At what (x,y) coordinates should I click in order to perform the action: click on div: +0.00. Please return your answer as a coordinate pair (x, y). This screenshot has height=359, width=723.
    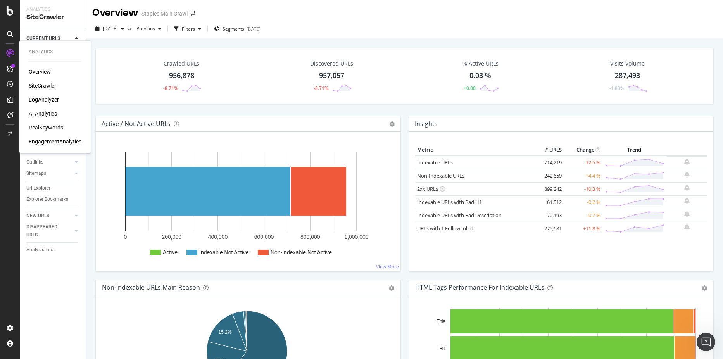
    Looking at the image, I should click on (470, 88).